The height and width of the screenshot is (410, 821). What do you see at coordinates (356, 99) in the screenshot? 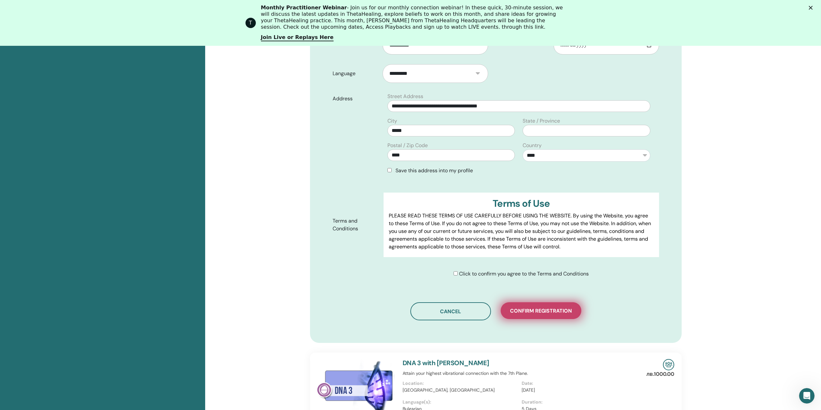
I see `label: Address` at bounding box center [356, 99].